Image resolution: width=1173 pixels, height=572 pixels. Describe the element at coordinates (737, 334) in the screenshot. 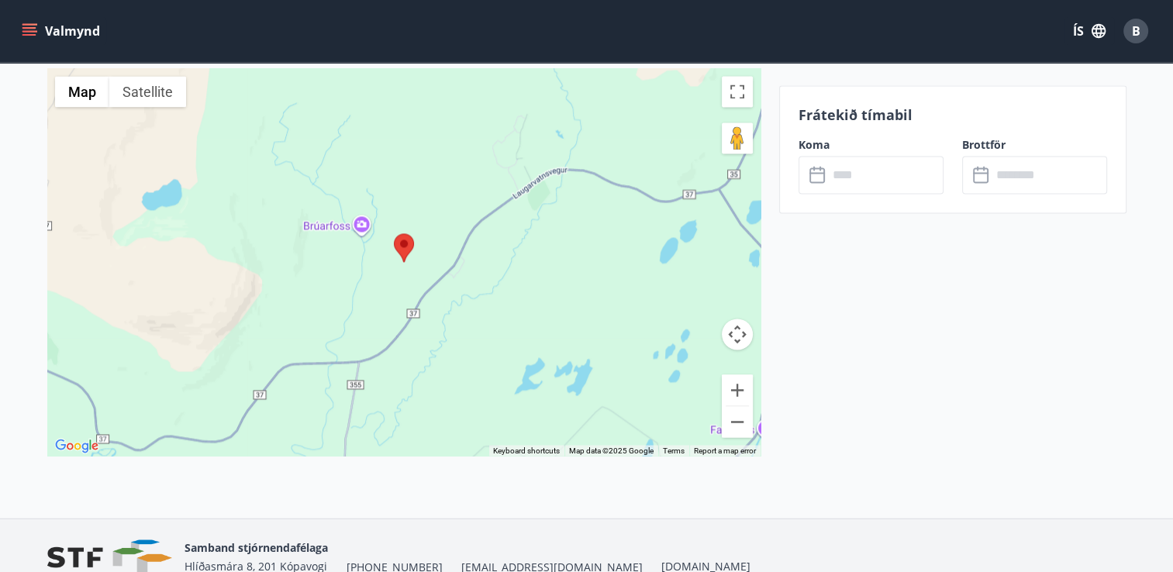

I see `button: Map camera controls` at that location.